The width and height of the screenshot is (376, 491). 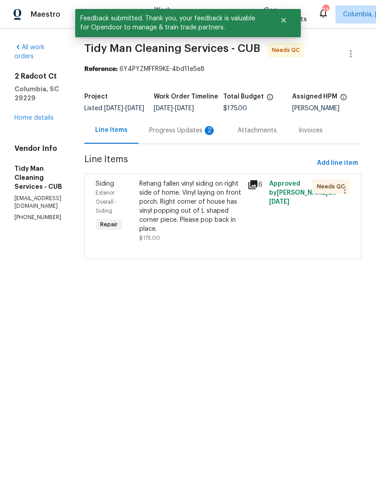 What do you see at coordinates (244, 97) in the screenshot?
I see `h5: Total Budget` at bounding box center [244, 97].